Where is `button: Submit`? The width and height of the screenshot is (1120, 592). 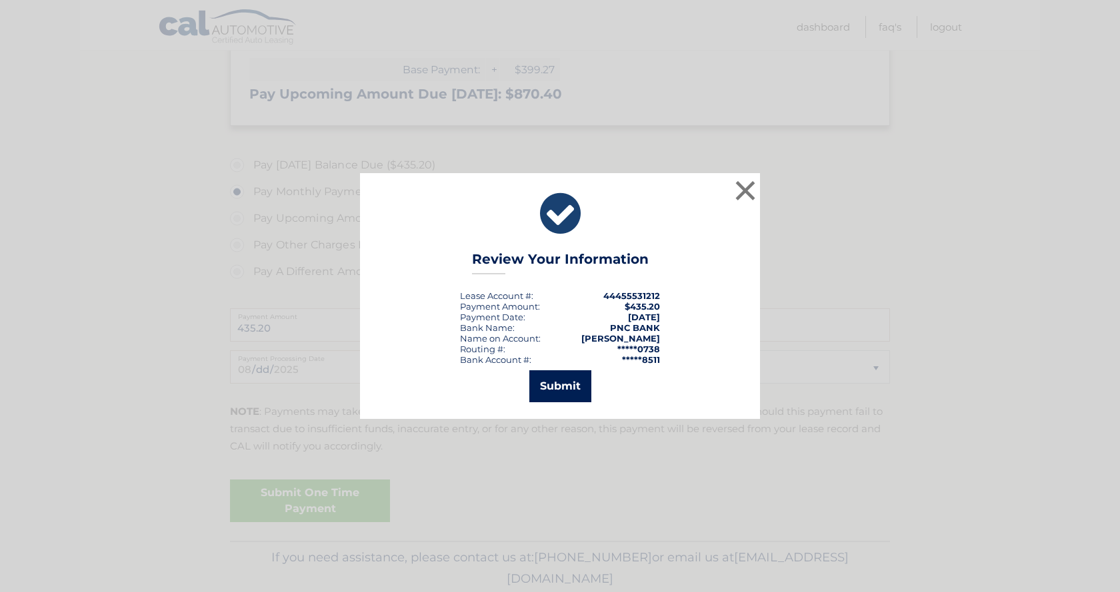
button: Submit is located at coordinates (560, 387).